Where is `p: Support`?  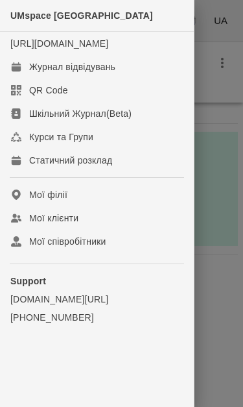 p: Support is located at coordinates (97, 281).